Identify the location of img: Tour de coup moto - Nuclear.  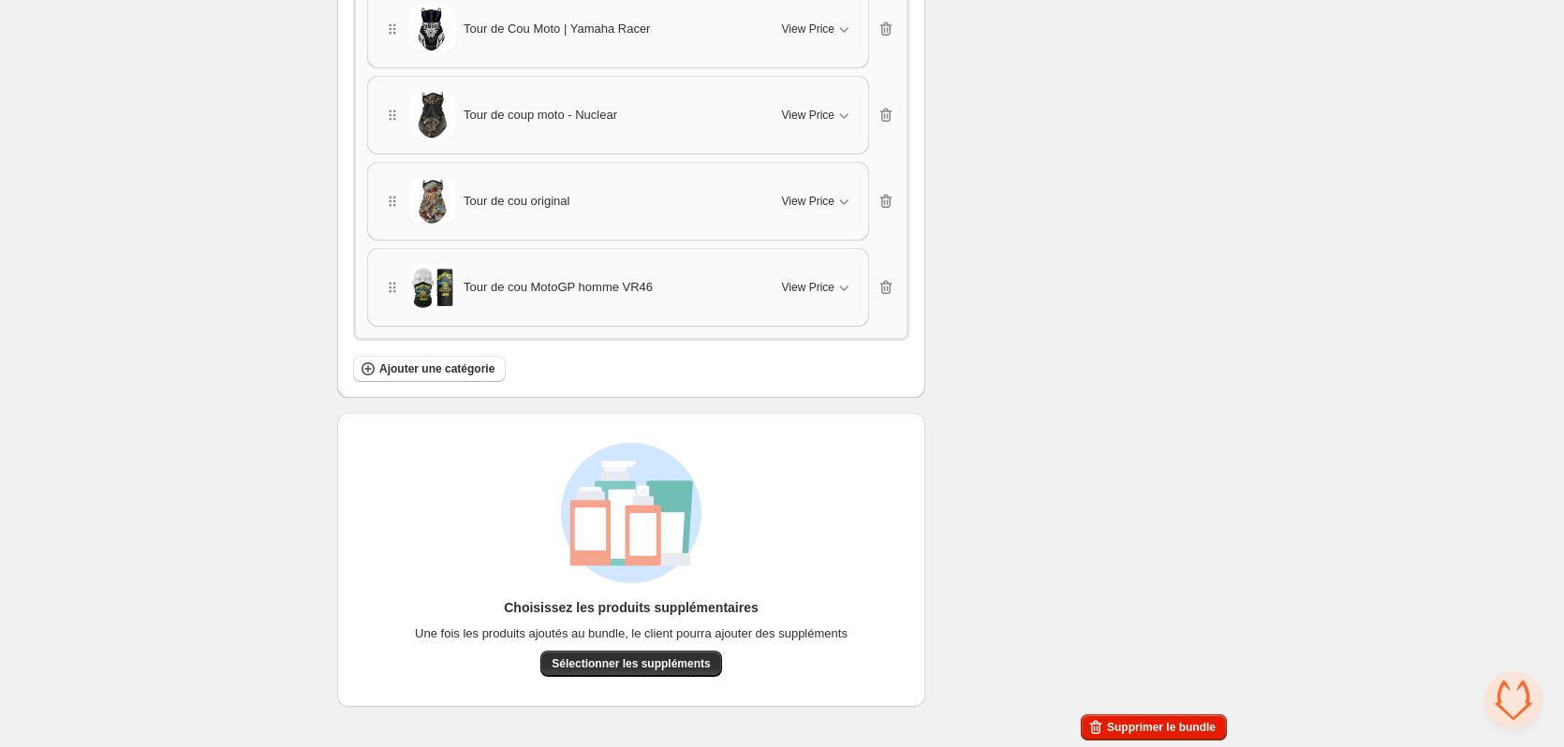
(433, 115).